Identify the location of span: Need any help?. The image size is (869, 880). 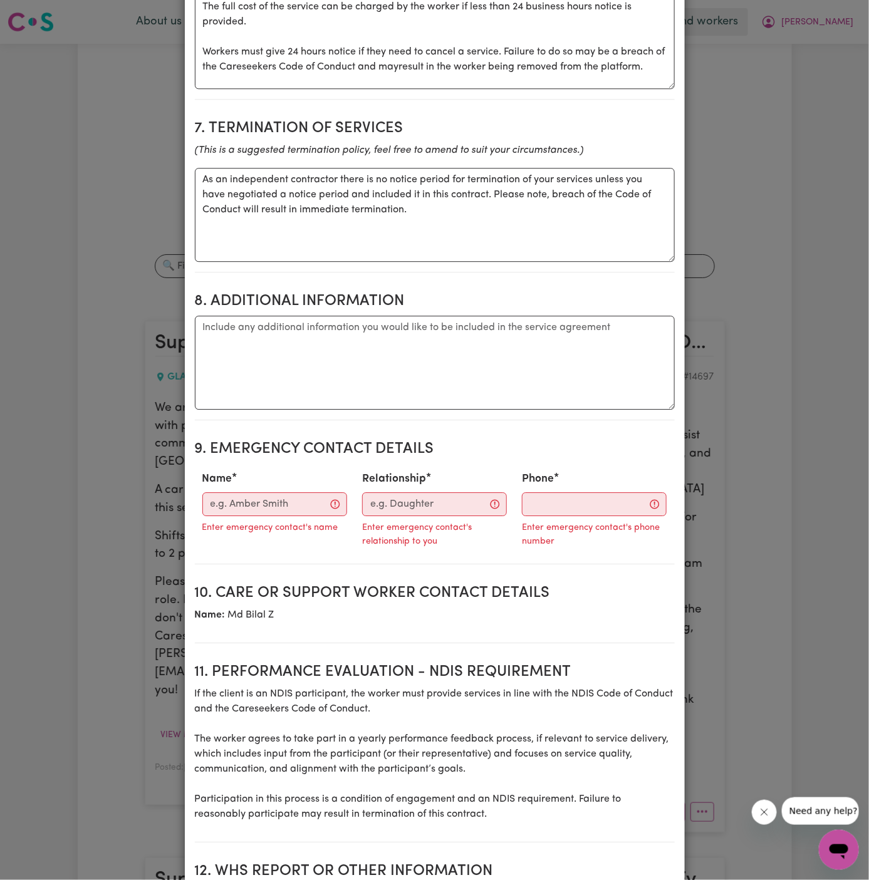
(41, 14).